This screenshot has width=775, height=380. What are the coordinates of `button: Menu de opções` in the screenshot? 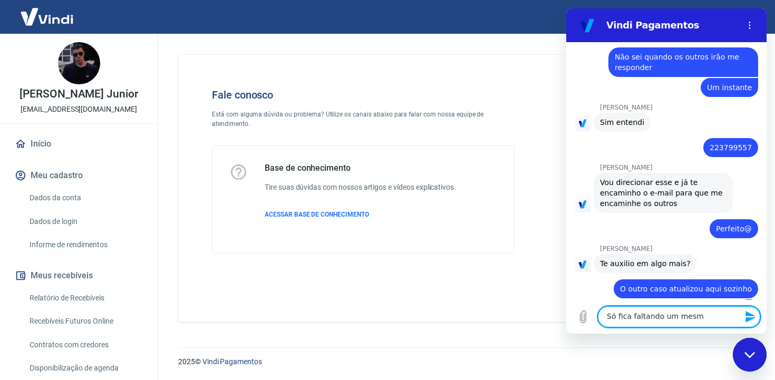 It's located at (183, 17).